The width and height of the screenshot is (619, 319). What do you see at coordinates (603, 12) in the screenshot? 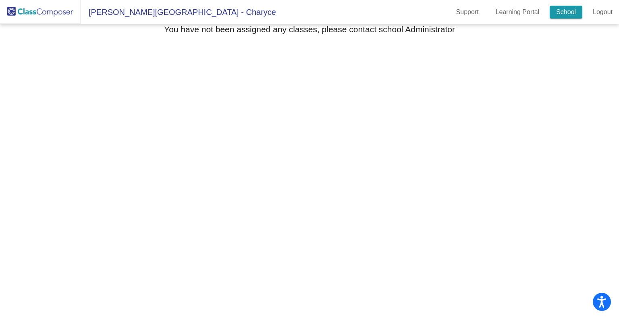
I see `a: Logout` at bounding box center [603, 12].